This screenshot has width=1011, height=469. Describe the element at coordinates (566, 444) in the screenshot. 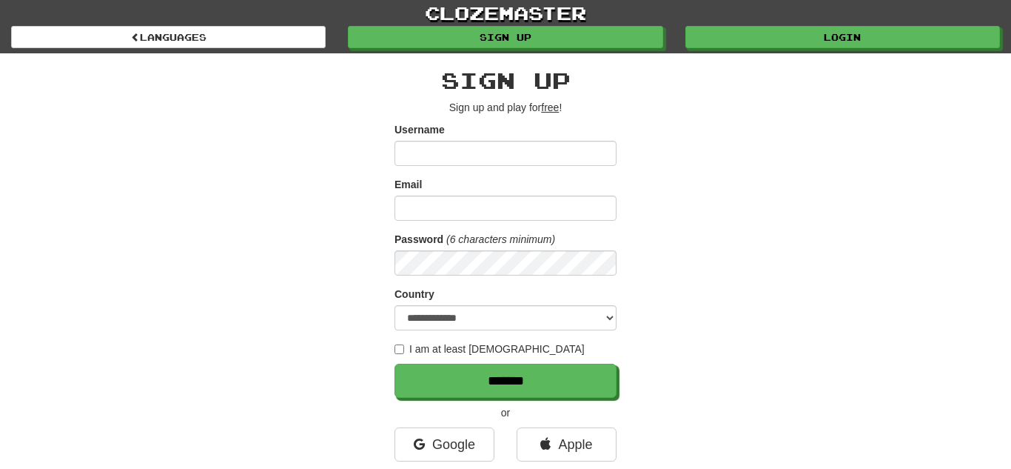

I see `a: Apple` at that location.